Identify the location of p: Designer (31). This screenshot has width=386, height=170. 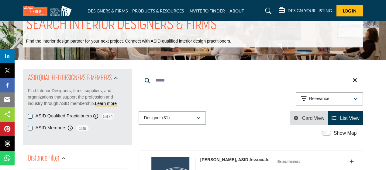
(157, 118).